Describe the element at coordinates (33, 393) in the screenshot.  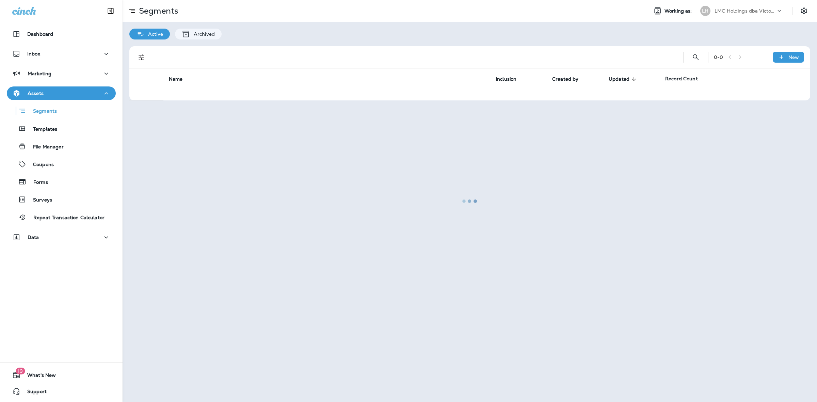
I see `span: Support` at that location.